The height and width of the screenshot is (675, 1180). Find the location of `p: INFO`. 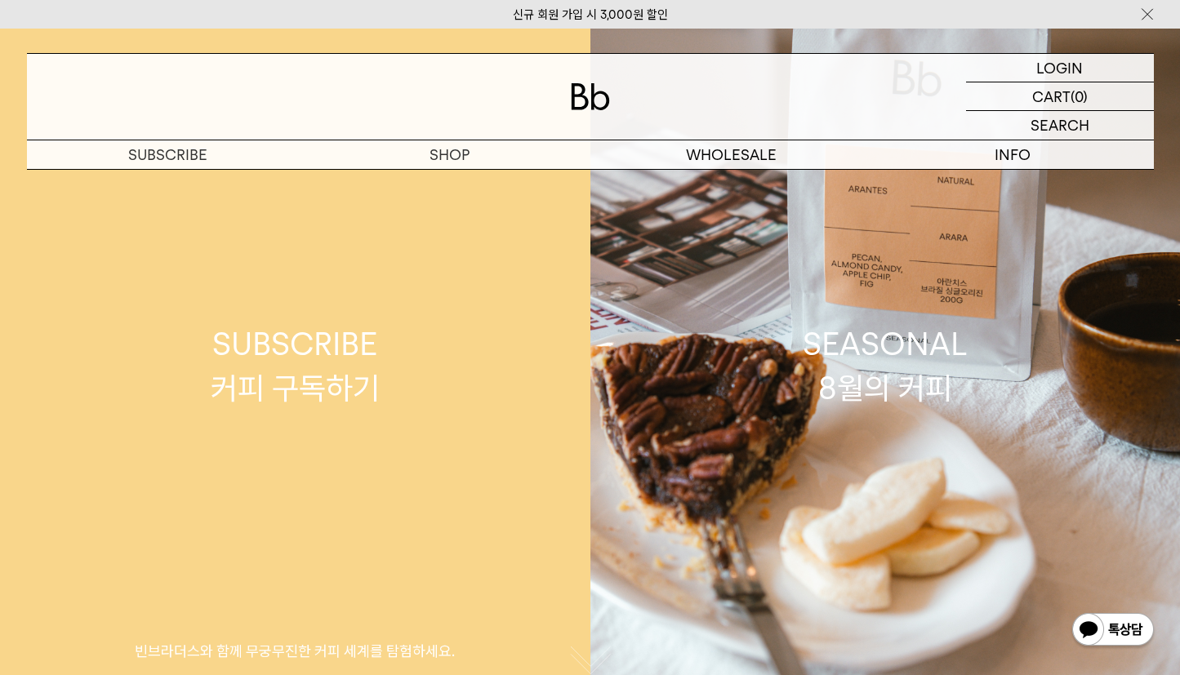

p: INFO is located at coordinates (1012, 154).